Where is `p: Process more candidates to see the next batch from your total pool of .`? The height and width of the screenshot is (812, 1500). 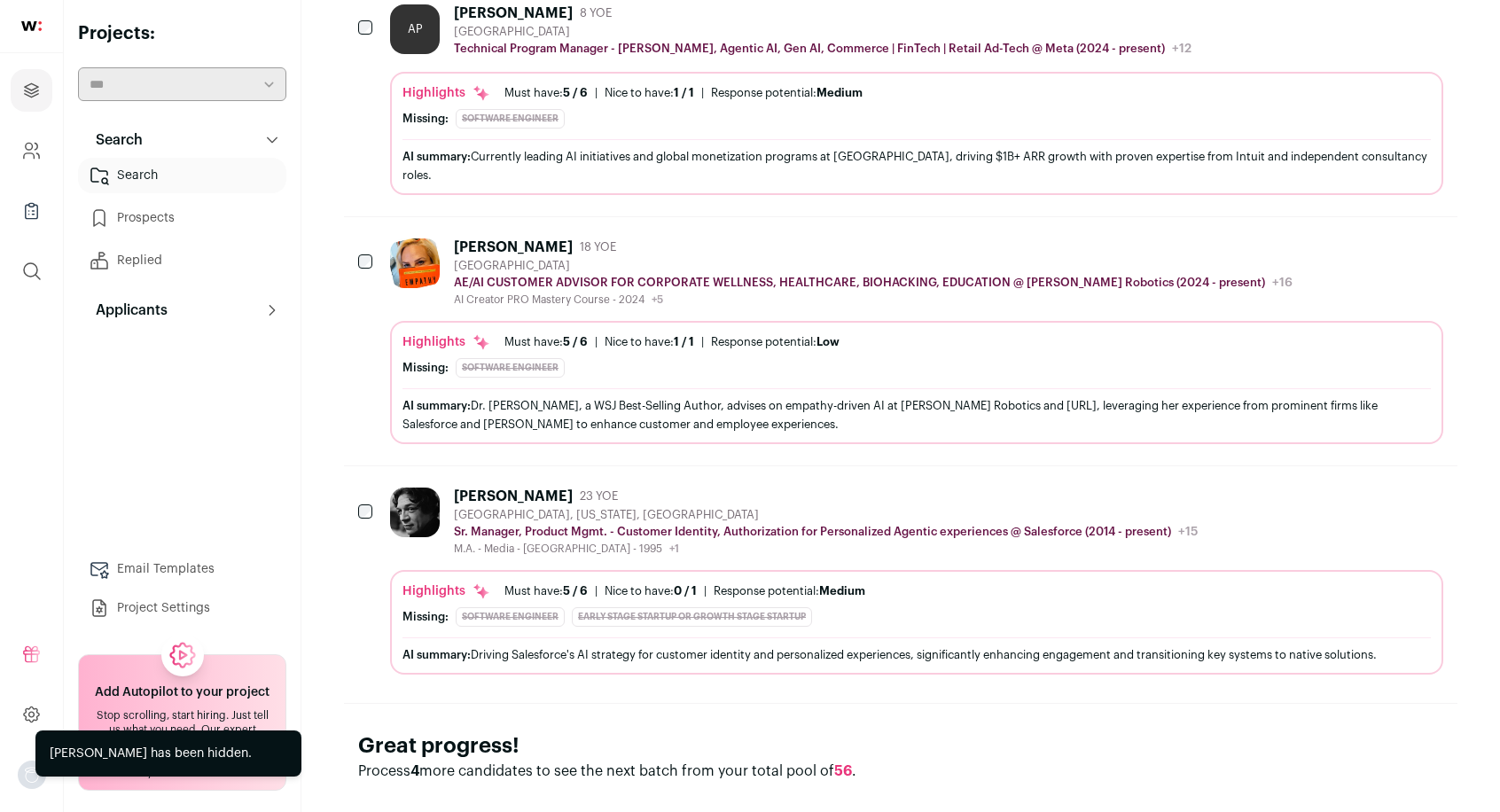 p: Process more candidates to see the next batch from your total pool of . is located at coordinates (901, 771).